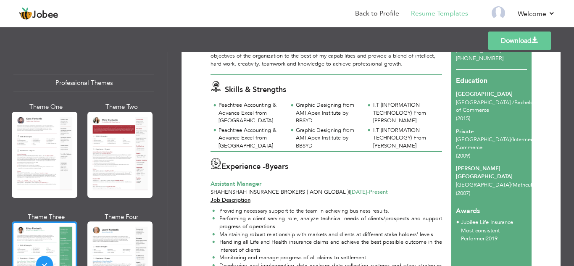 This screenshot has width=574, height=266. Describe the element at coordinates (327, 235) in the screenshot. I see `li: Maintaining robust relationship with markets and clients at different stake holders' levels` at that location.